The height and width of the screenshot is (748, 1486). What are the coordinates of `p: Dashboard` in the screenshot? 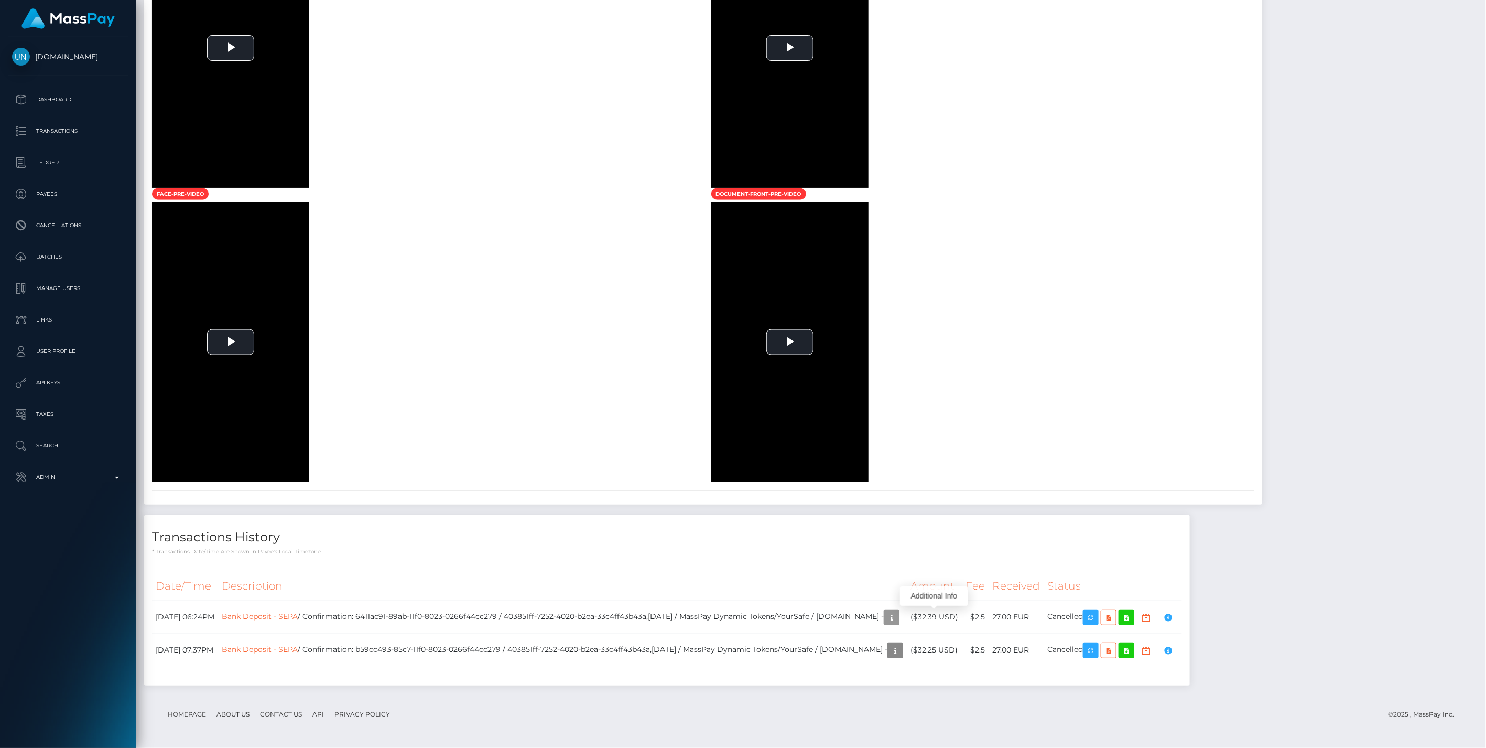 It's located at (68, 100).